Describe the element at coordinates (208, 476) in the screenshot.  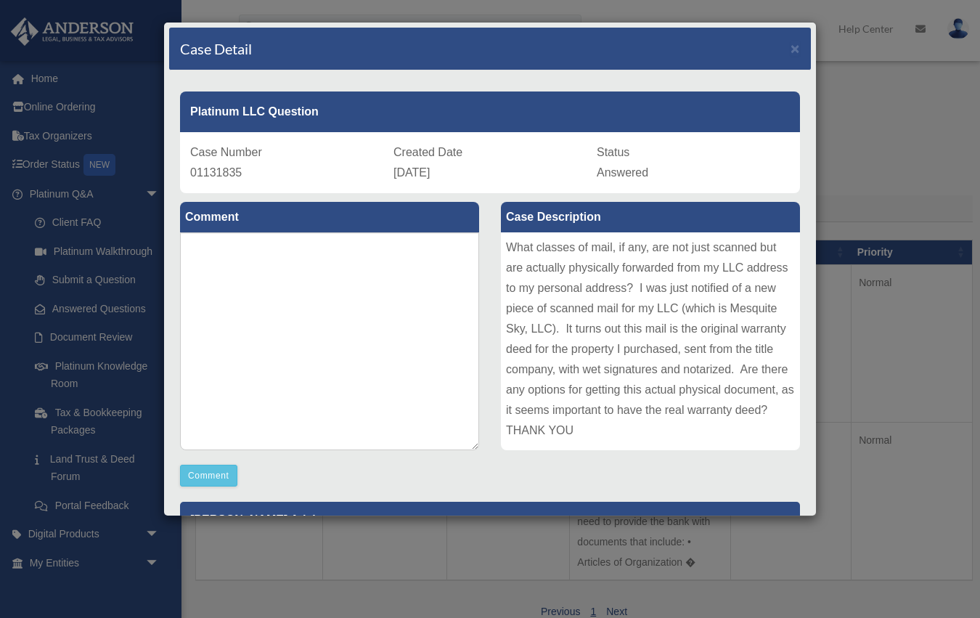
I see `button: Comment` at that location.